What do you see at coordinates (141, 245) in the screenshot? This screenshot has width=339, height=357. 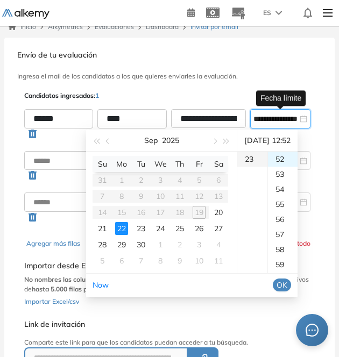 I see `div: 30` at bounding box center [141, 245].